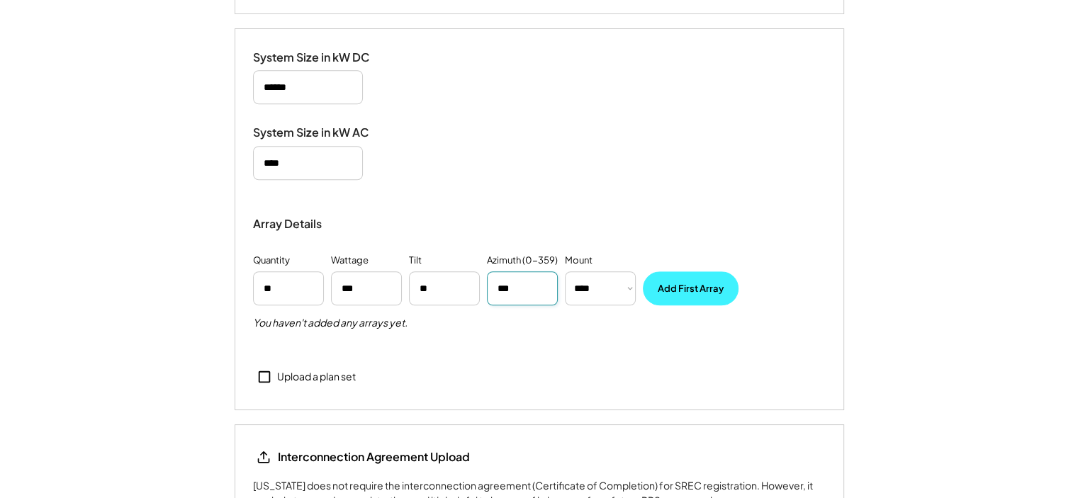  I want to click on div: Azimuth (0-359), so click(523, 261).